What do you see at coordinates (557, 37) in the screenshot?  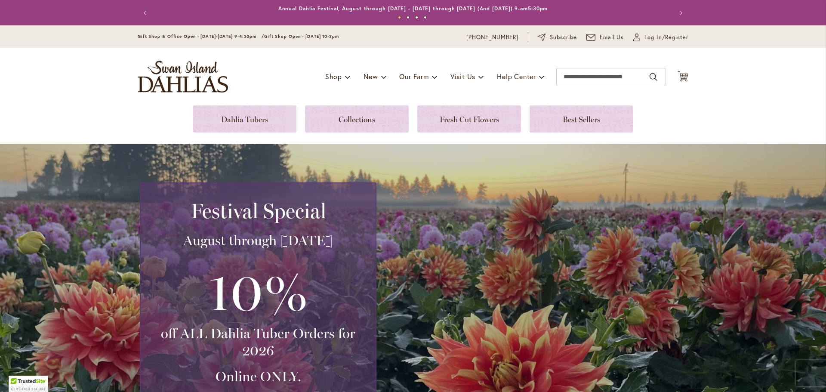 I see `a: Subscribe` at bounding box center [557, 37].